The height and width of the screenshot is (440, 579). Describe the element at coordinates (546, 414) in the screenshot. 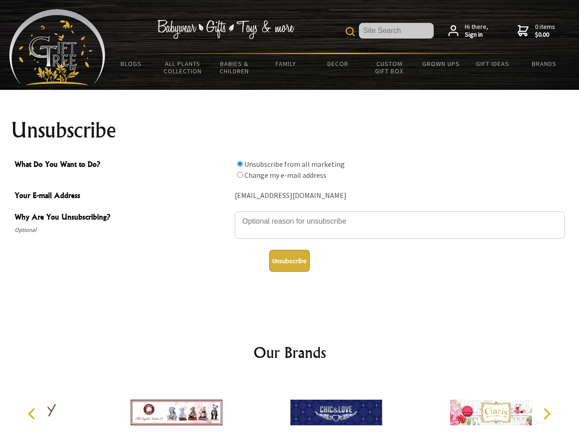

I see `button: Next` at that location.